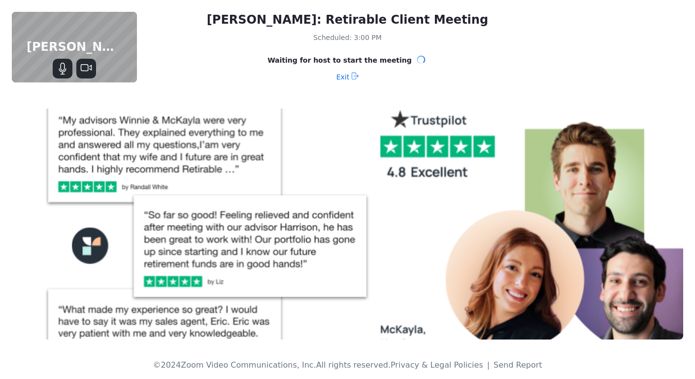  Describe the element at coordinates (171, 364) in the screenshot. I see `span: 2024` at that location.